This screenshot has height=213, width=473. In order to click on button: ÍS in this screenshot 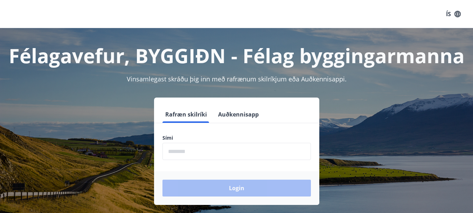, I will do `click(453, 14)`.